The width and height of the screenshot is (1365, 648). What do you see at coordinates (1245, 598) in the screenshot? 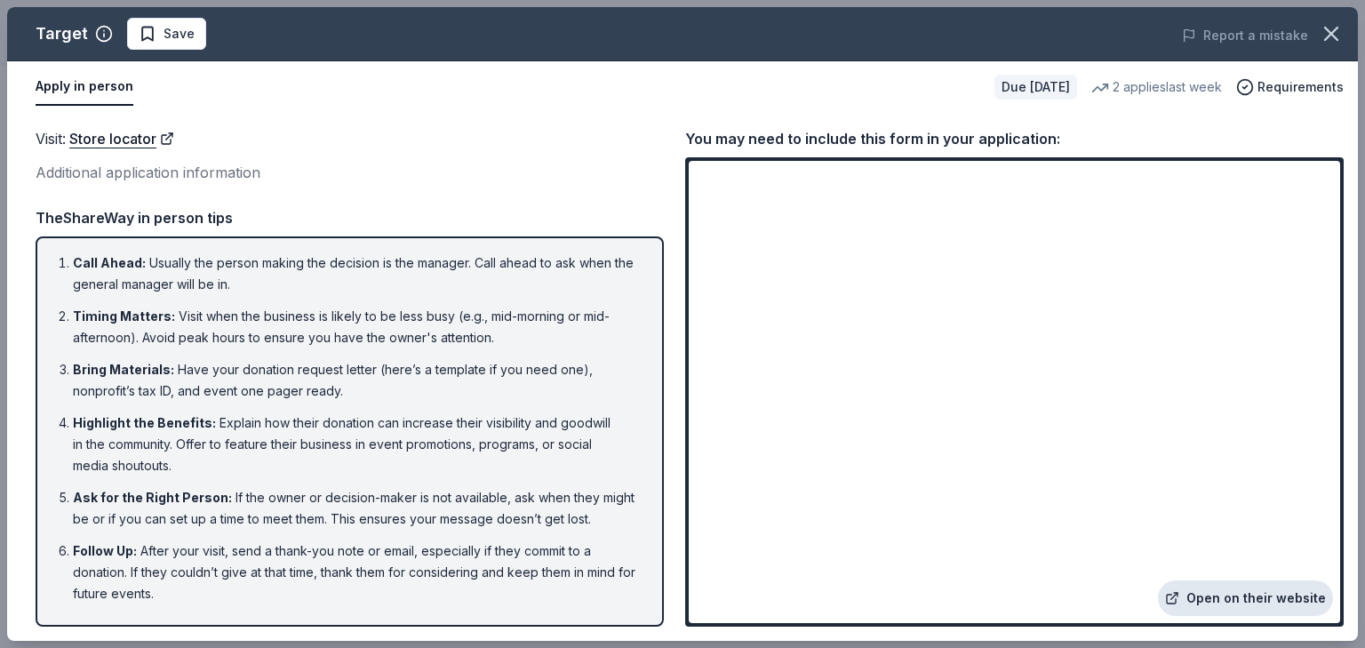
I see `a: Open on their website` at bounding box center [1245, 598].